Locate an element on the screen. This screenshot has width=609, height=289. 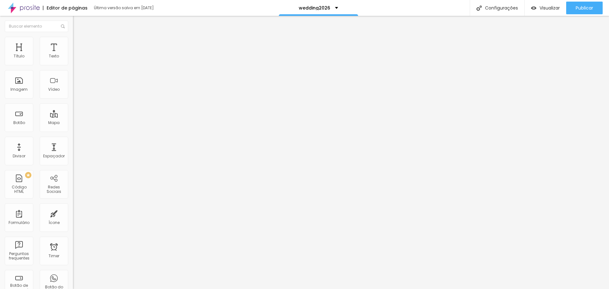
div: Editor de páginas is located at coordinates (65, 8).